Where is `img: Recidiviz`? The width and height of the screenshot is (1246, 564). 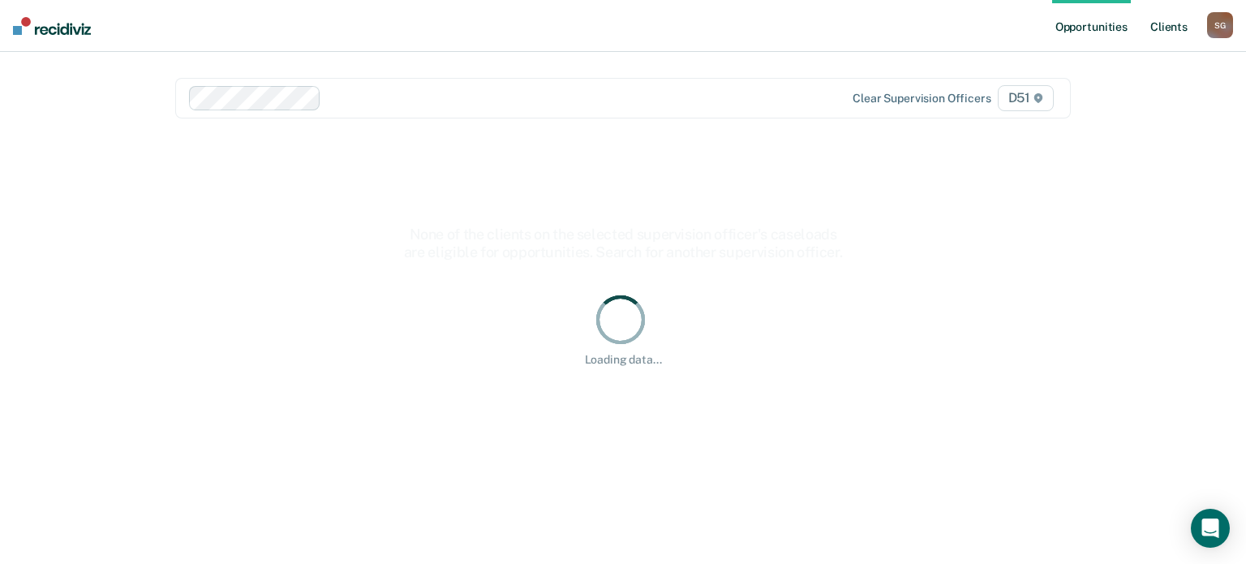
img: Recidiviz is located at coordinates (52, 26).